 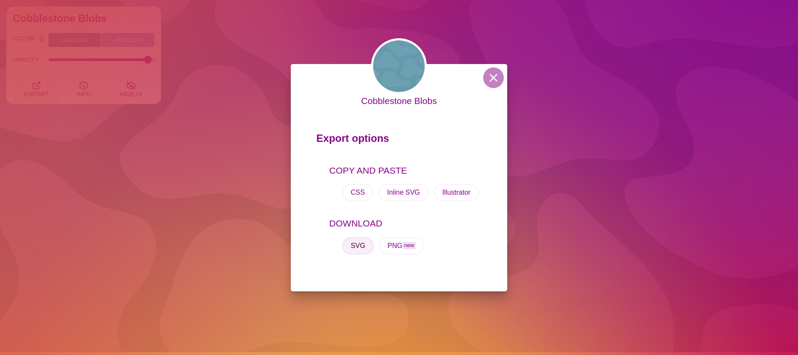 I want to click on p: Export options, so click(x=399, y=140).